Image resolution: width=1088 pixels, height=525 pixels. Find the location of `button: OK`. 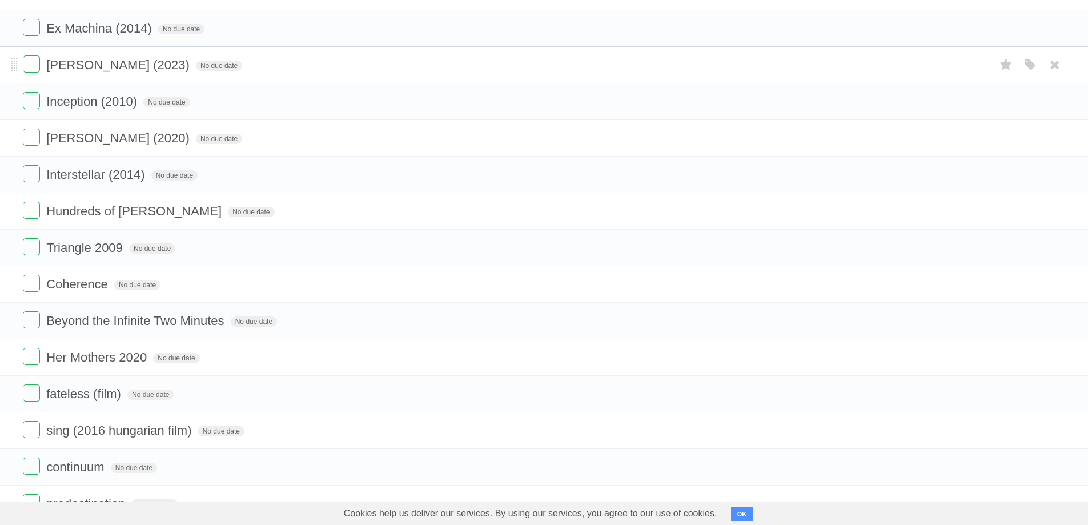

button: OK is located at coordinates (742, 514).